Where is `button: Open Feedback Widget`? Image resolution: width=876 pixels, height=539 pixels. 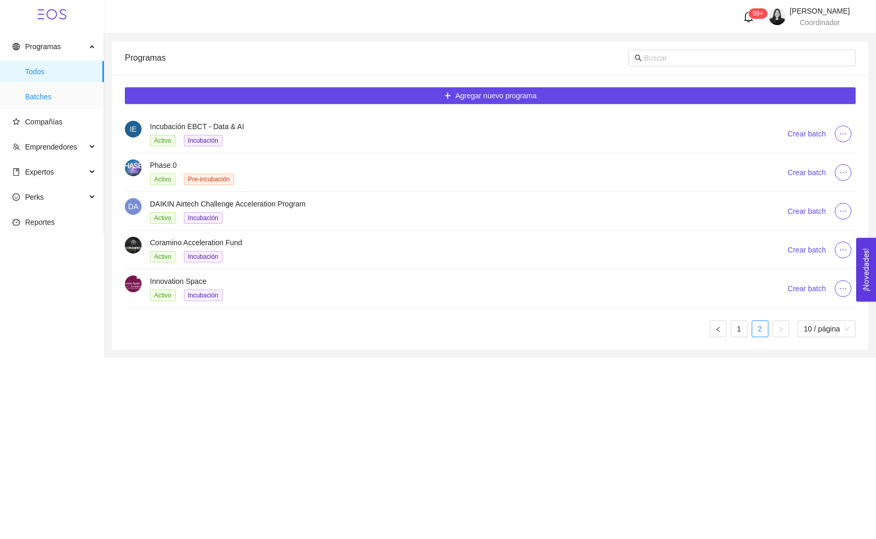 button: Open Feedback Widget is located at coordinates (866, 270).